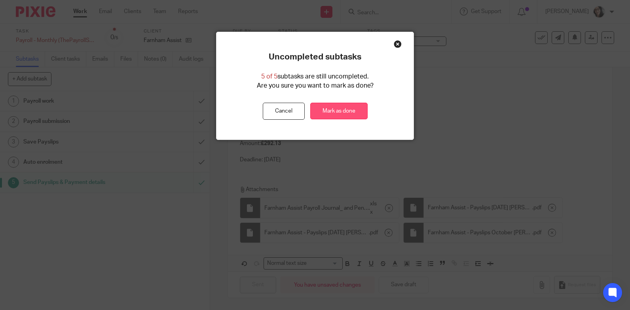 Image resolution: width=630 pixels, height=310 pixels. What do you see at coordinates (284, 111) in the screenshot?
I see `button: Cancel` at bounding box center [284, 111].